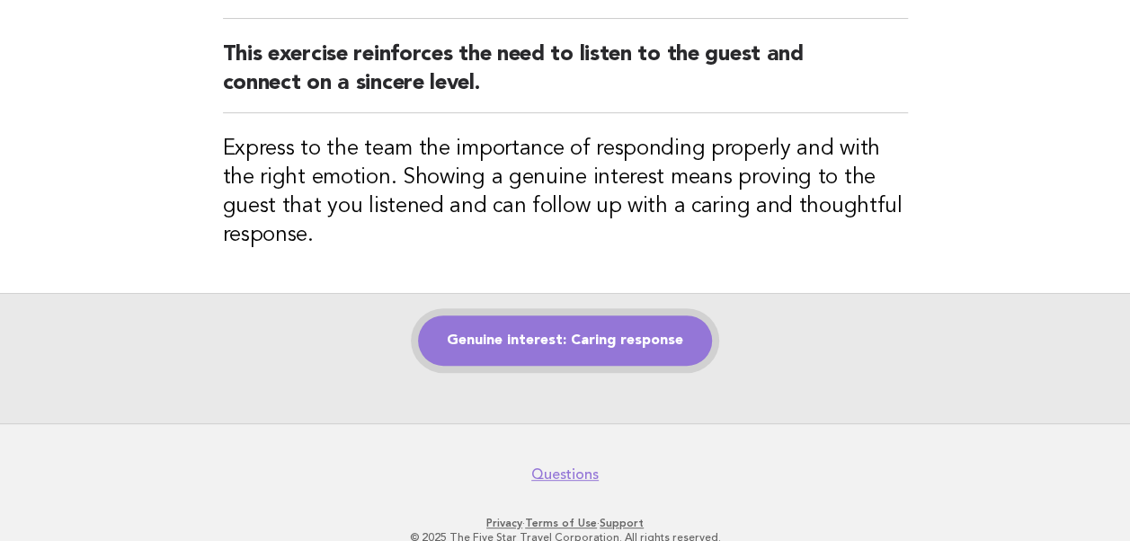 The image size is (1130, 541). I want to click on a: Genuine interest: Caring response, so click(564, 341).